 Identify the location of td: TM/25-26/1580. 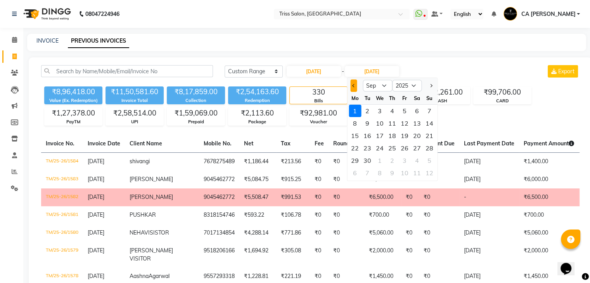
(62, 233).